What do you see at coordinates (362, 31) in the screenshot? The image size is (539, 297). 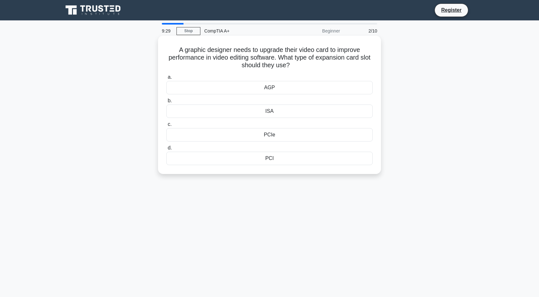 I see `div: 2/10` at bounding box center [362, 31].